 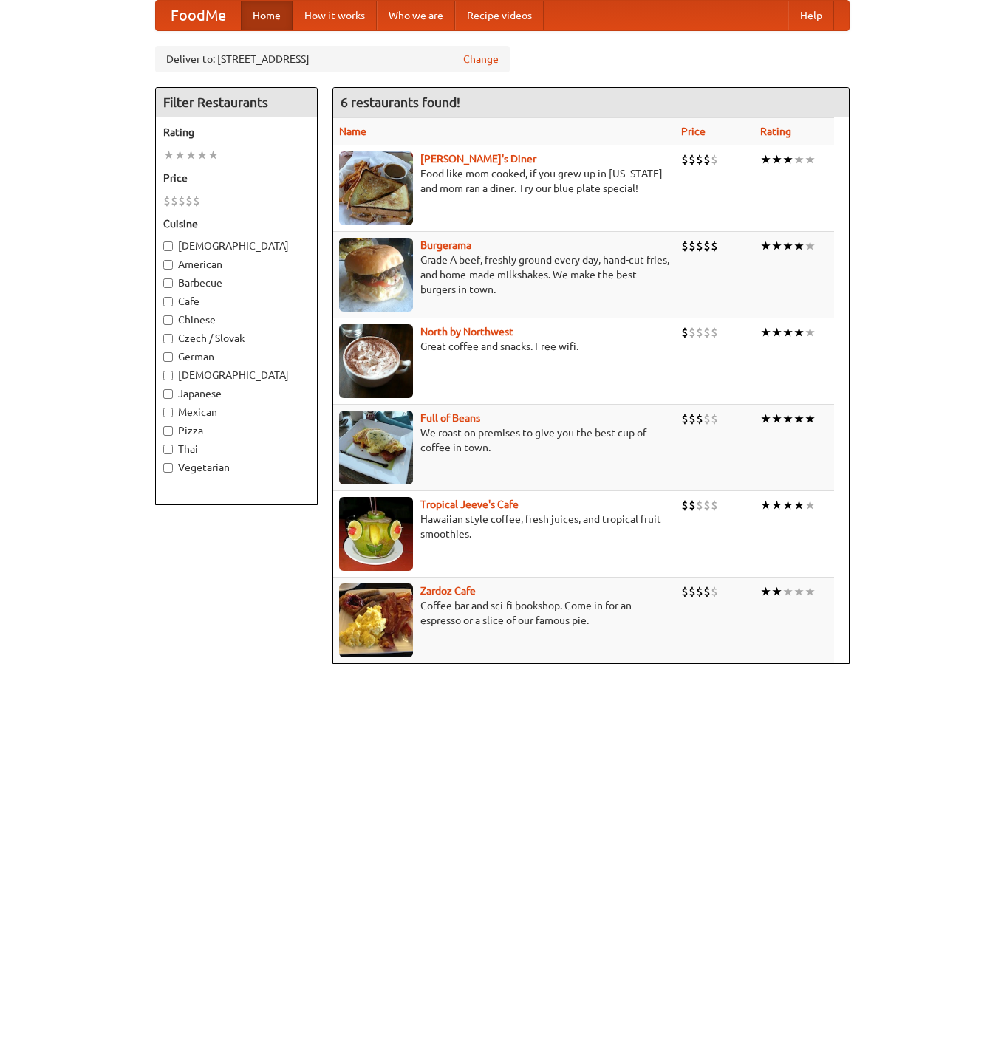 I want to click on input: Mexican, so click(x=168, y=412).